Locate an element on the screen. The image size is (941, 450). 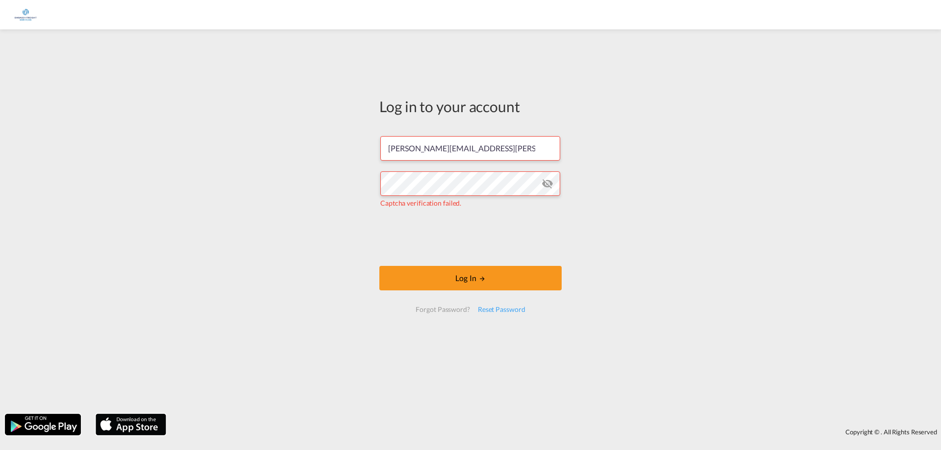
div: Copyright © . All Rights Reserved is located at coordinates (556, 432).